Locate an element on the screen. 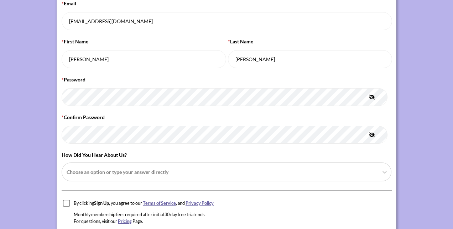  button: *Password is located at coordinates (372, 97).